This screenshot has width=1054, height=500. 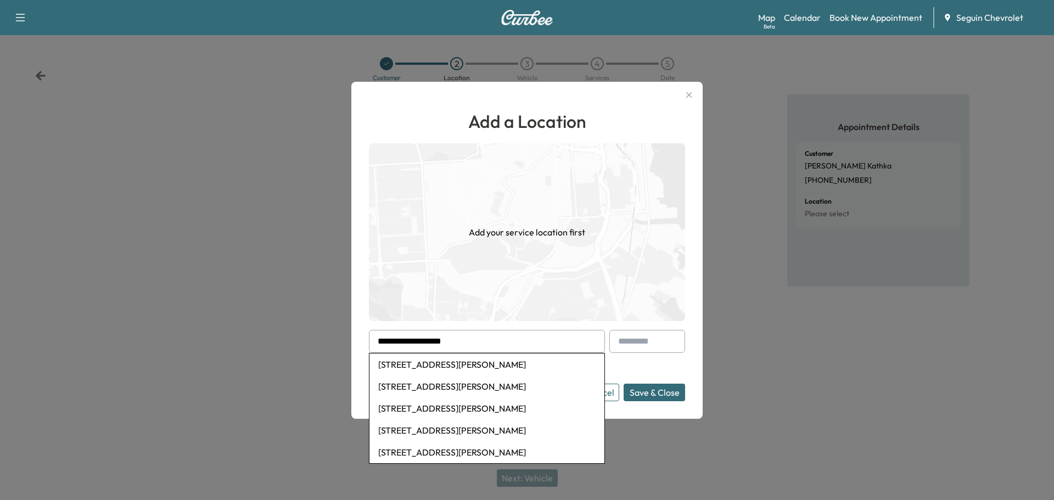 I want to click on a: Book New Appointment, so click(x=876, y=18).